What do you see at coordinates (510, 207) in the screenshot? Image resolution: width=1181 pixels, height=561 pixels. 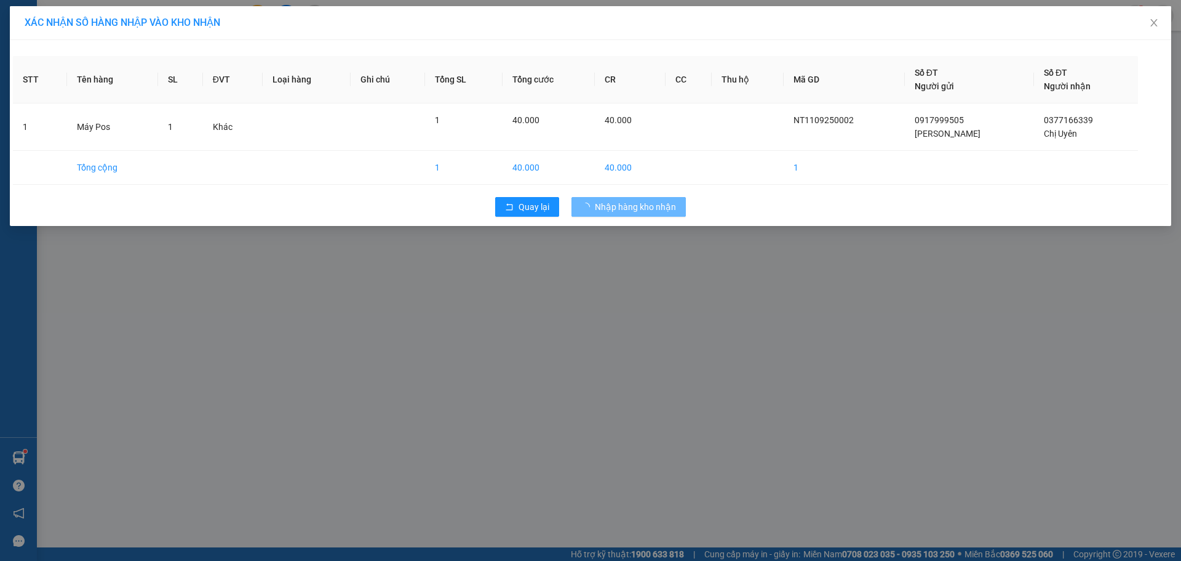 I see `span: rollback` at bounding box center [510, 207].